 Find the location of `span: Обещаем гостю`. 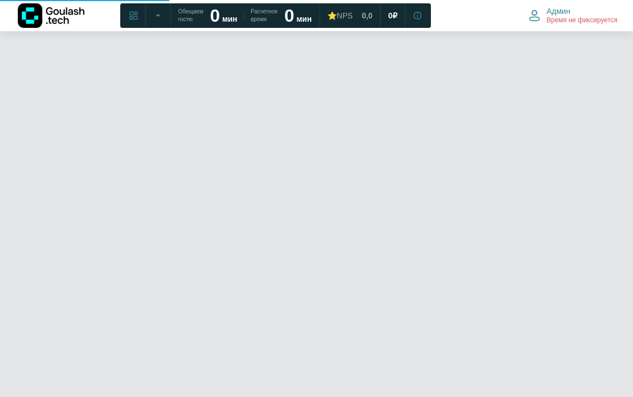

span: Обещаем гостю is located at coordinates (191, 16).